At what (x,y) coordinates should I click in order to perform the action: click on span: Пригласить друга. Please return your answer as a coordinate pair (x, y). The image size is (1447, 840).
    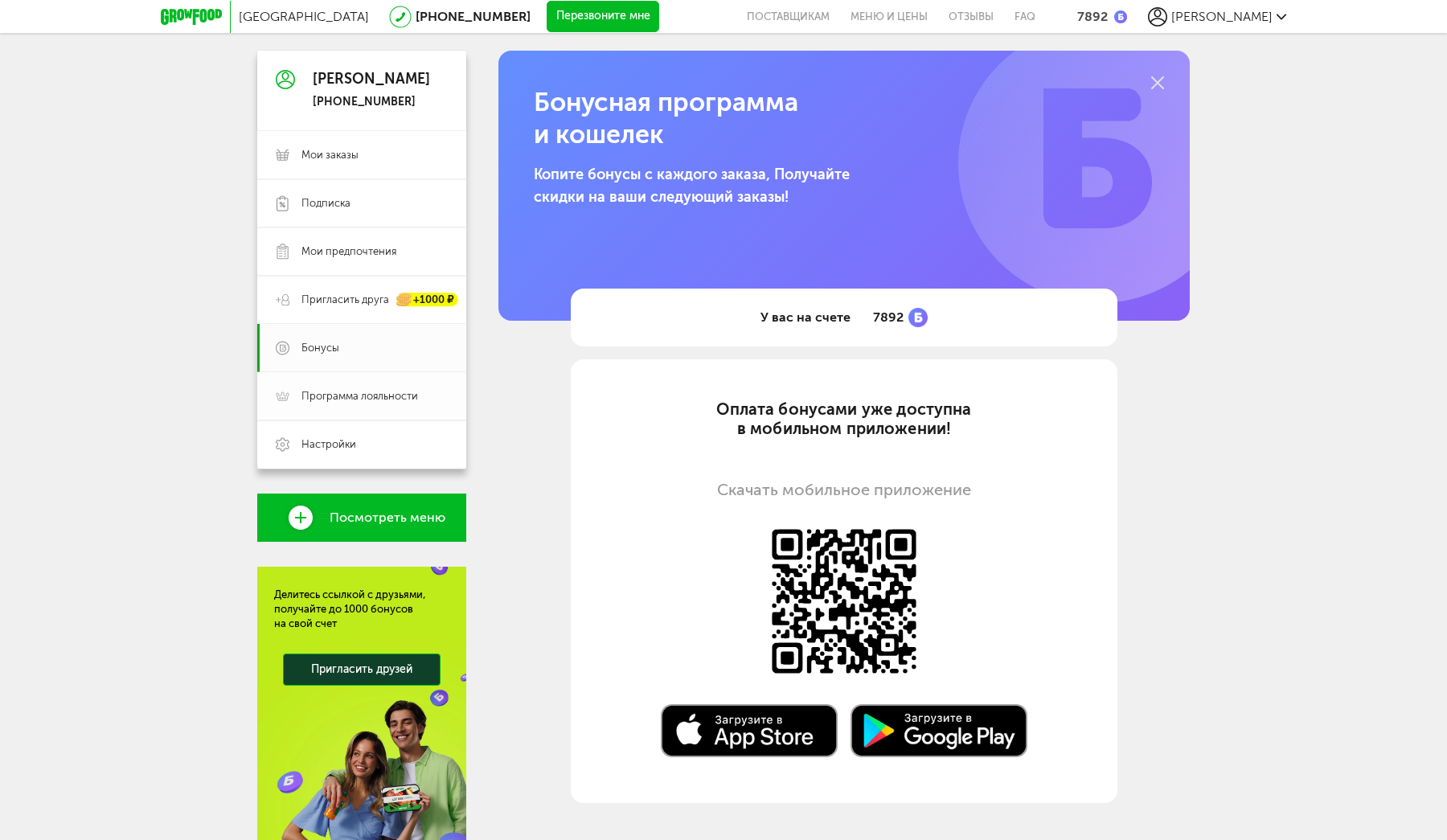
    Looking at the image, I should click on (345, 300).